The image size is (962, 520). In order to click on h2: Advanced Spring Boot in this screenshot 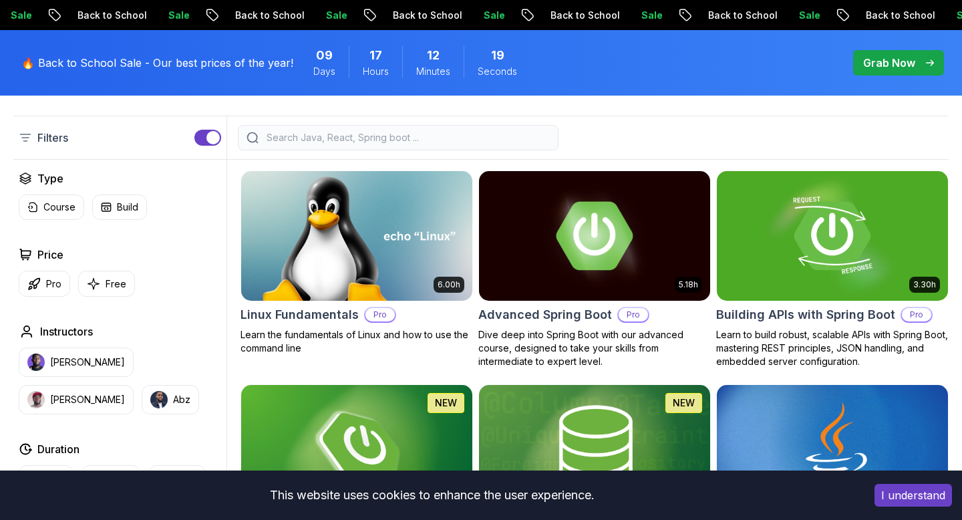, I will do `click(545, 315)`.